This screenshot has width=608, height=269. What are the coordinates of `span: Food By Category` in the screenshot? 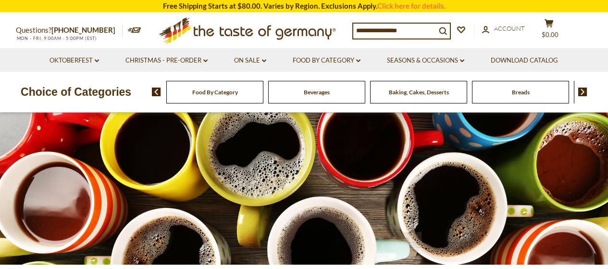 It's located at (215, 92).